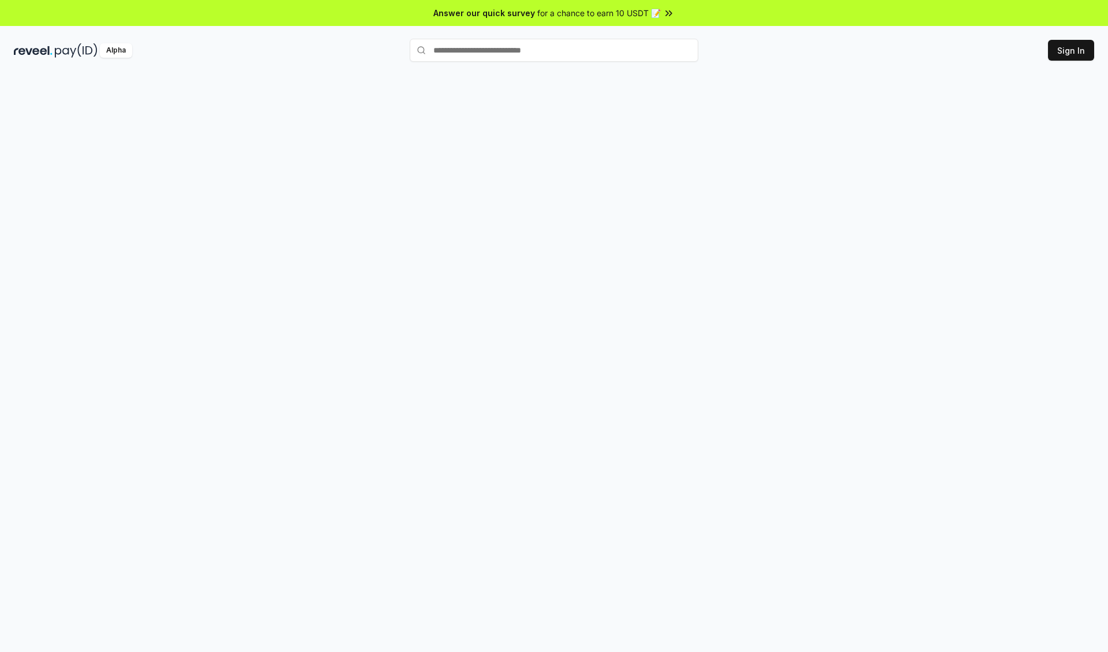  What do you see at coordinates (76, 50) in the screenshot?
I see `img: pay_id` at bounding box center [76, 50].